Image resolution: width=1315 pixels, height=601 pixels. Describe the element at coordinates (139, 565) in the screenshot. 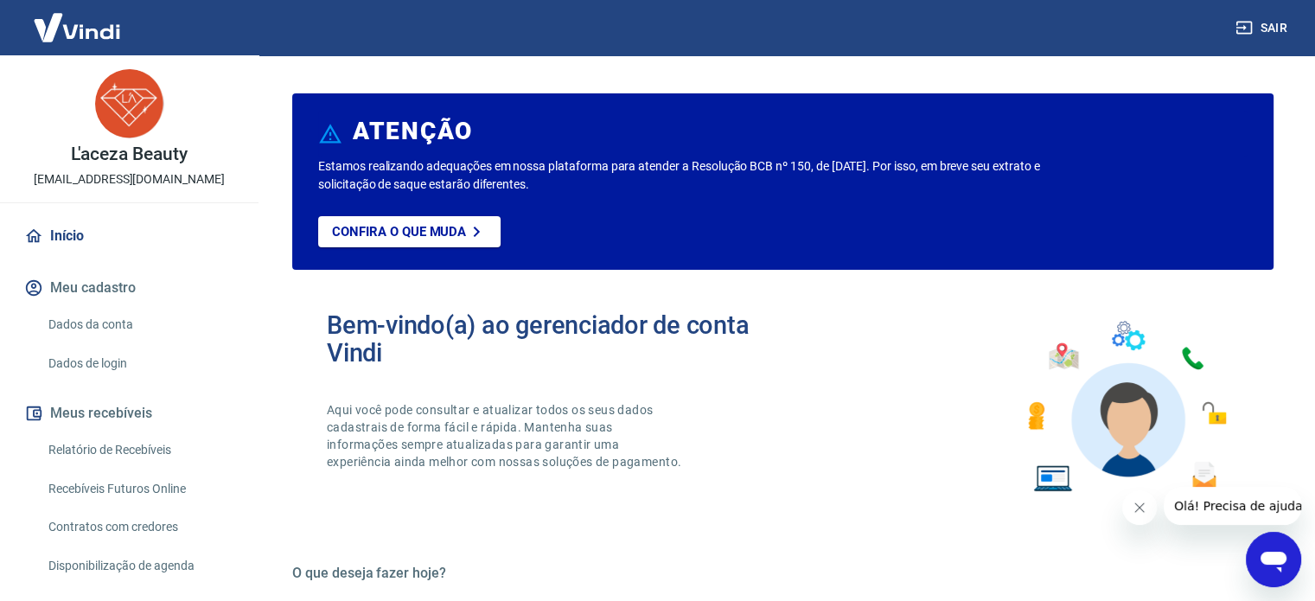

I see `a: Disponibilização de agenda` at that location.